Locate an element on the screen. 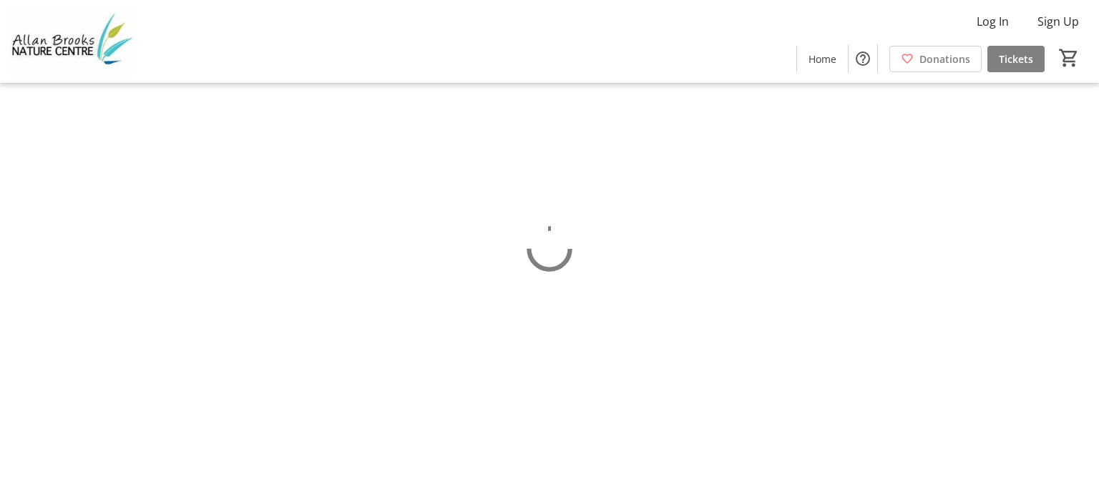 This screenshot has width=1099, height=497. button: Sign Up is located at coordinates (1059, 21).